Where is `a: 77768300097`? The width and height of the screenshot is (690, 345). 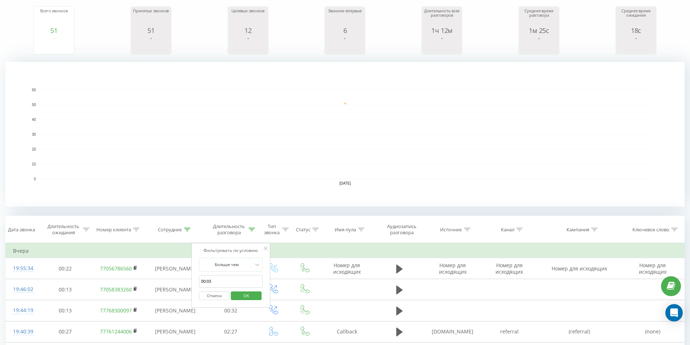 a: 77768300097 is located at coordinates (116, 310).